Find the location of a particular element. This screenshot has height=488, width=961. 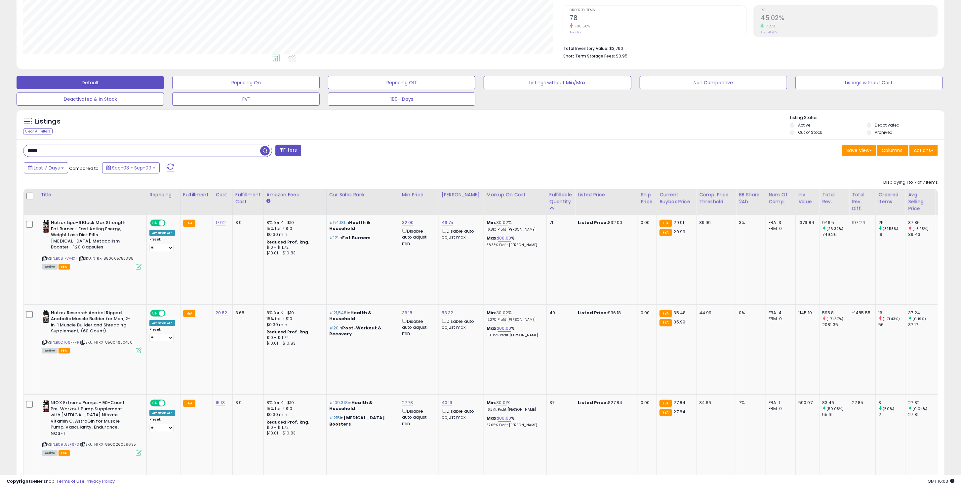

div: 37.24 is located at coordinates (921, 313).